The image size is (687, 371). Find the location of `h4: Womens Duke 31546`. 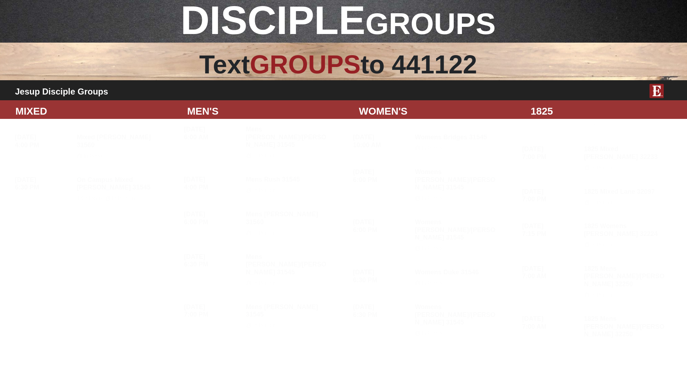

h4: Womens Duke 31546 is located at coordinates (456, 277).